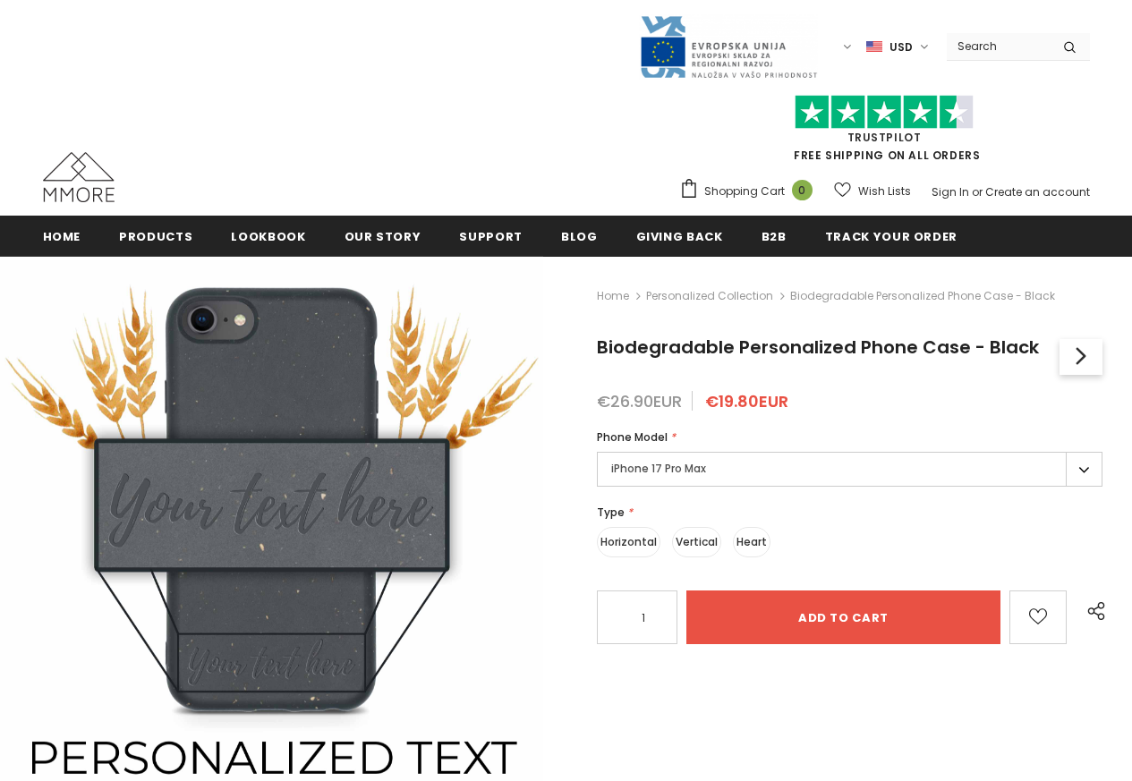 This screenshot has height=781, width=1132. I want to click on label: iPhone 17 Pro Max, so click(849, 469).